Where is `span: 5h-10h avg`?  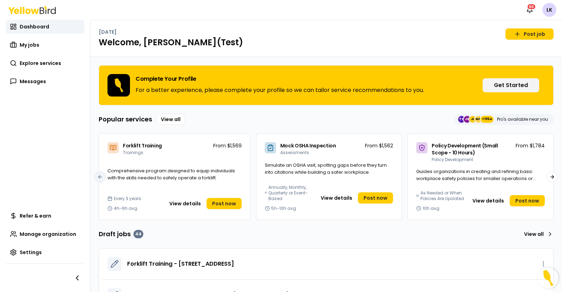 span: 5h-10h avg is located at coordinates (283, 209).